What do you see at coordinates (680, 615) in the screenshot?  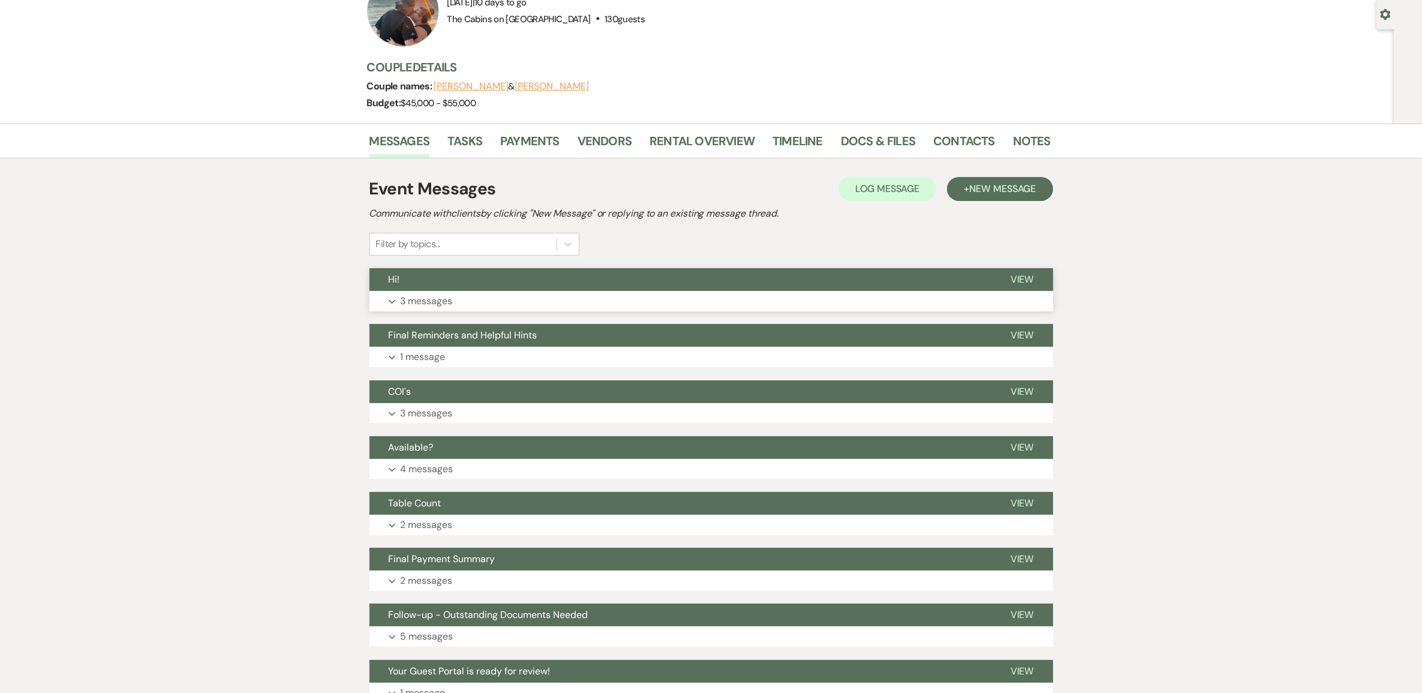 I see `button: Follow-up - Outstanding Documents Needed` at bounding box center [680, 615].